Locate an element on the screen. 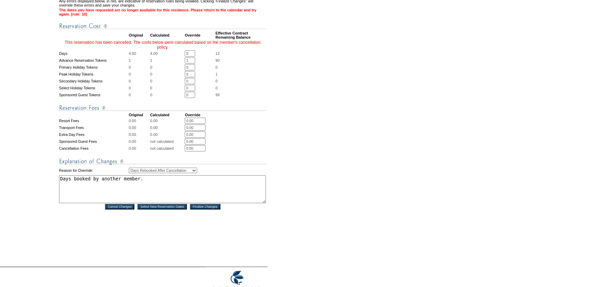 This screenshot has height=287, width=595. input: Select New Reservation Dates is located at coordinates (162, 207).